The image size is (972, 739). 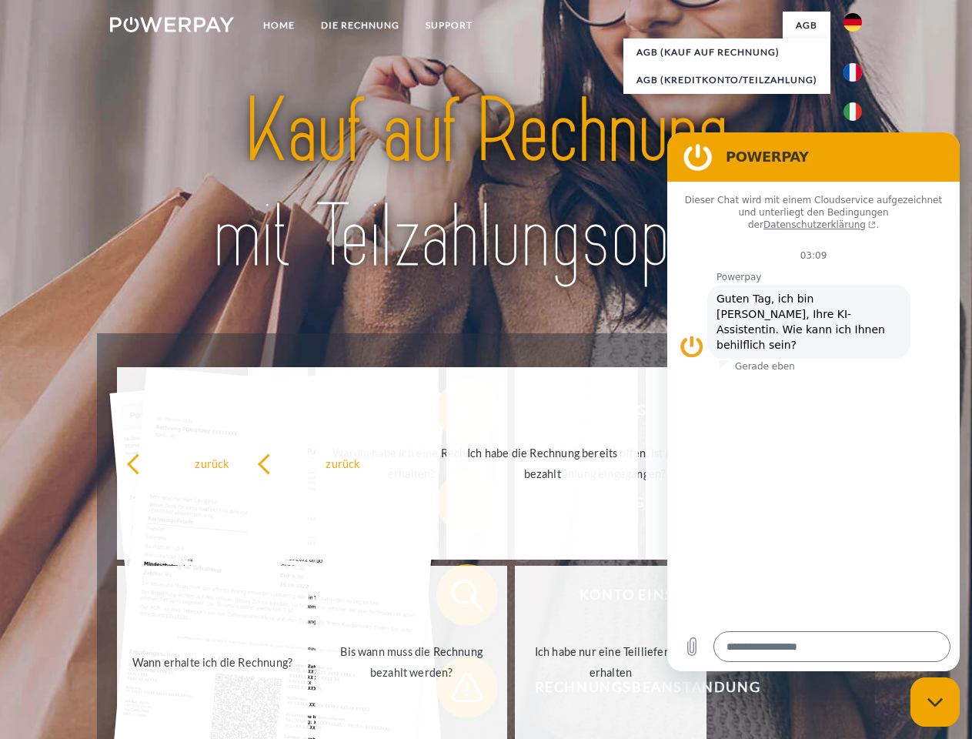 What do you see at coordinates (449, 25) in the screenshot?
I see `a: SUPPORT` at bounding box center [449, 25].